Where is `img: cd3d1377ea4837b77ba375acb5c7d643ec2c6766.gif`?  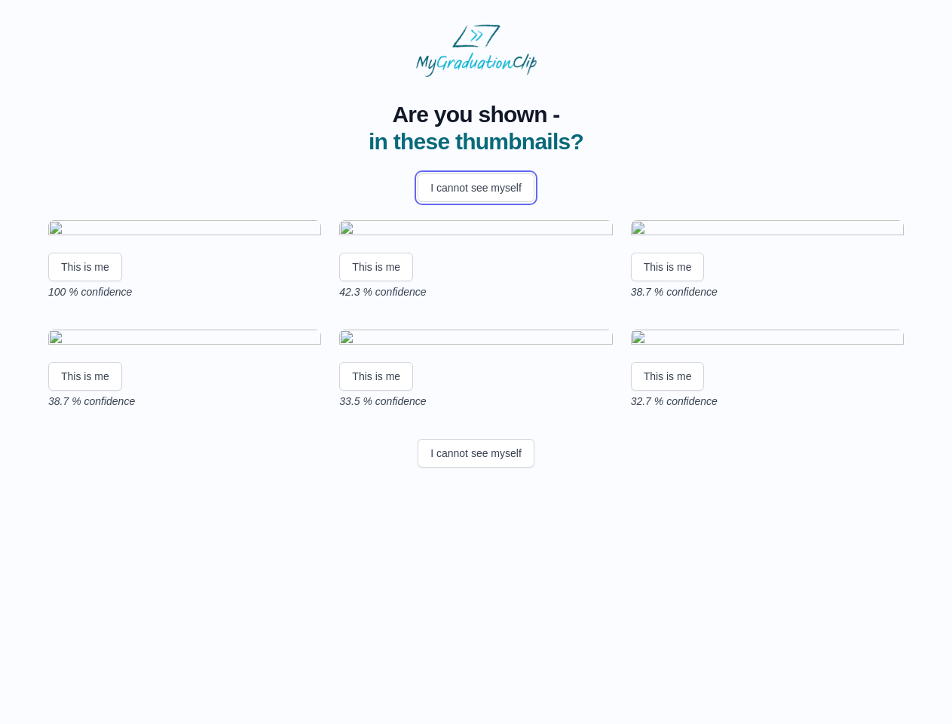 img: cd3d1377ea4837b77ba375acb5c7d643ec2c6766.gif is located at coordinates (476, 230).